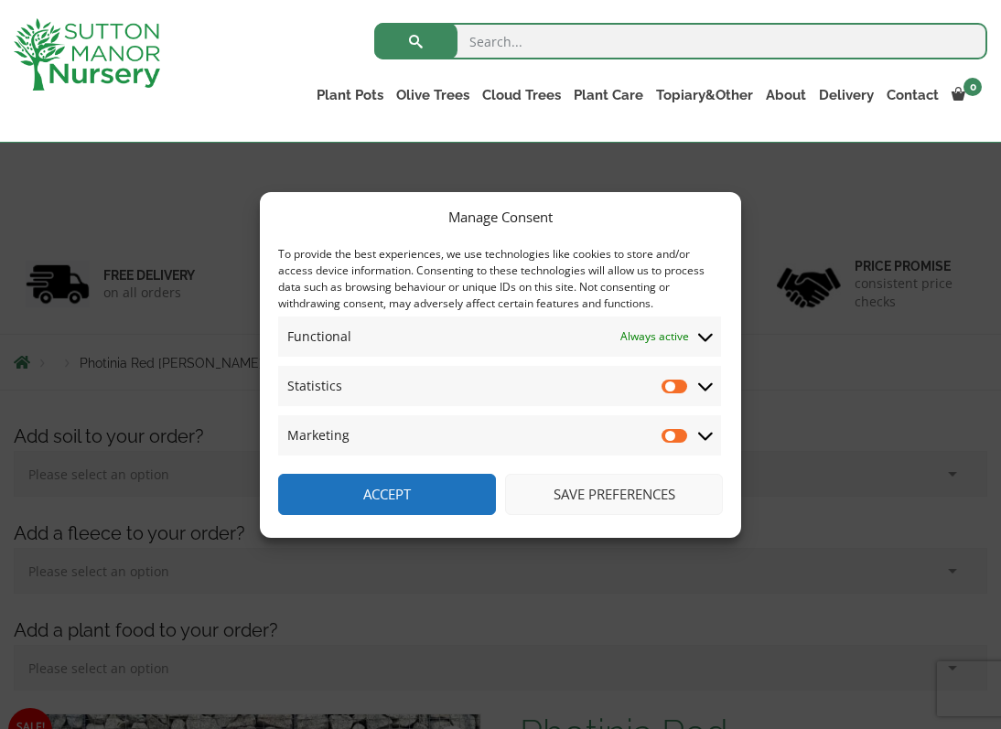 The image size is (1001, 729). Describe the element at coordinates (499, 337) in the screenshot. I see `summary: Functional Always active` at that location.